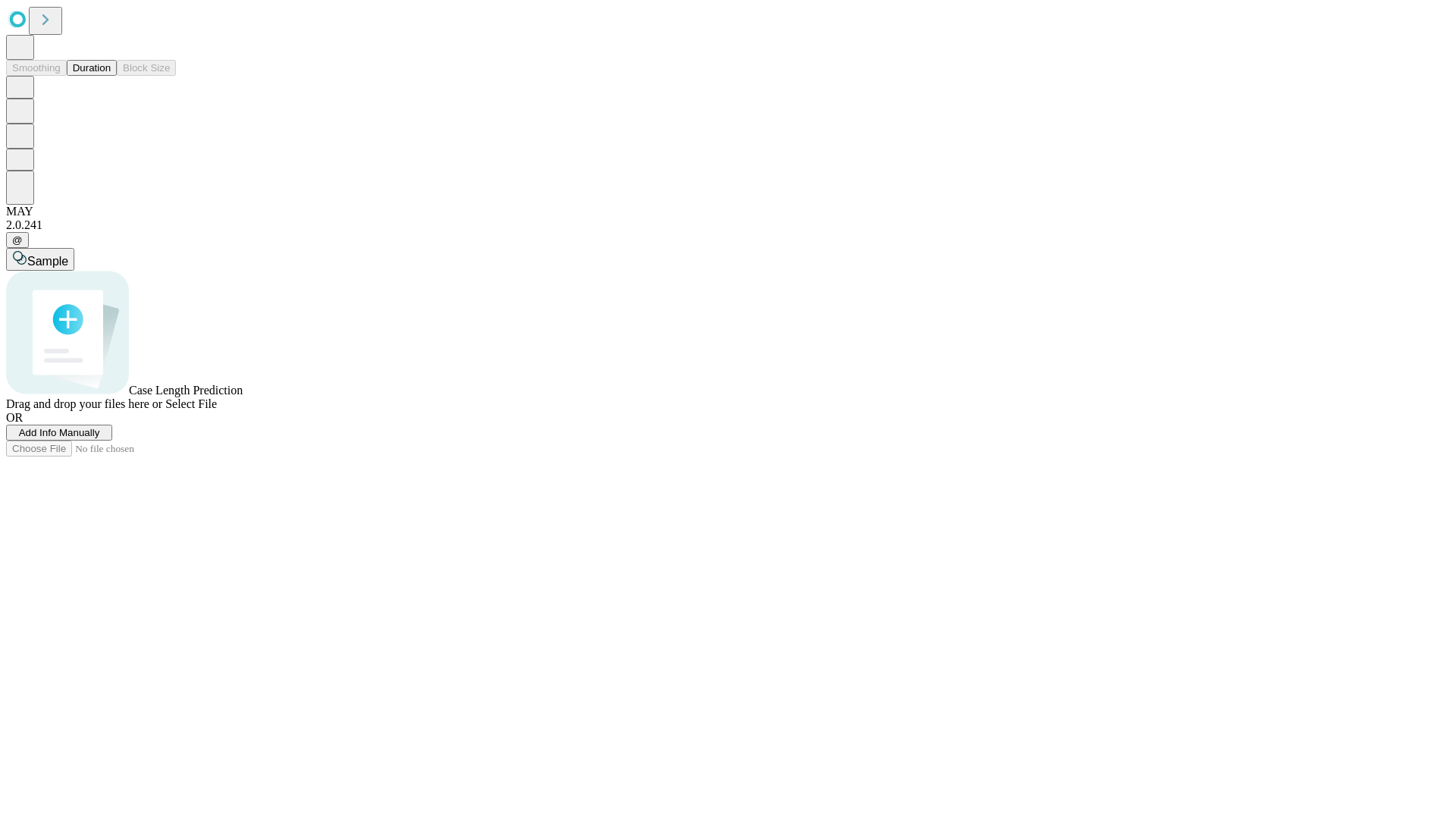  Describe the element at coordinates (47, 261) in the screenshot. I see `span: Sample` at that location.